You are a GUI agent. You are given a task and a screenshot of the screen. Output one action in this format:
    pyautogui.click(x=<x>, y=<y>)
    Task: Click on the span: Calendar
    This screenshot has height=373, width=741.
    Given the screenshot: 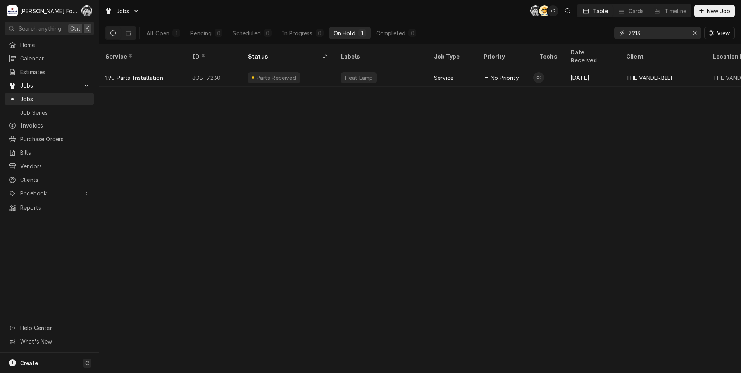 What is the action you would take?
    pyautogui.click(x=55, y=58)
    